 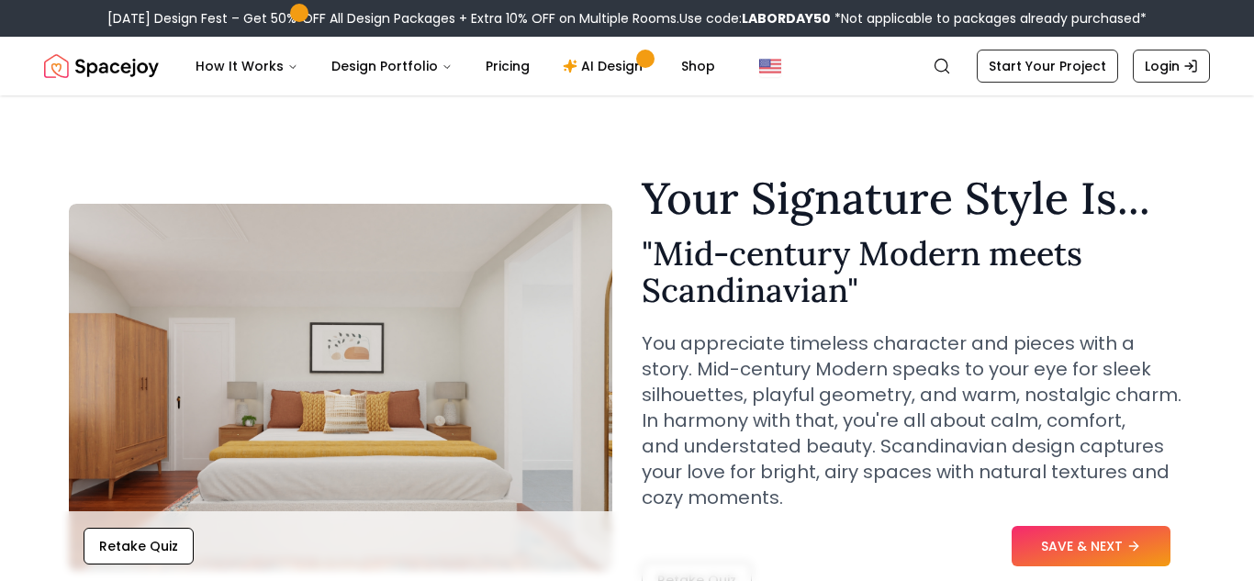 What do you see at coordinates (508, 66) in the screenshot?
I see `a: Pricing` at bounding box center [508, 66].